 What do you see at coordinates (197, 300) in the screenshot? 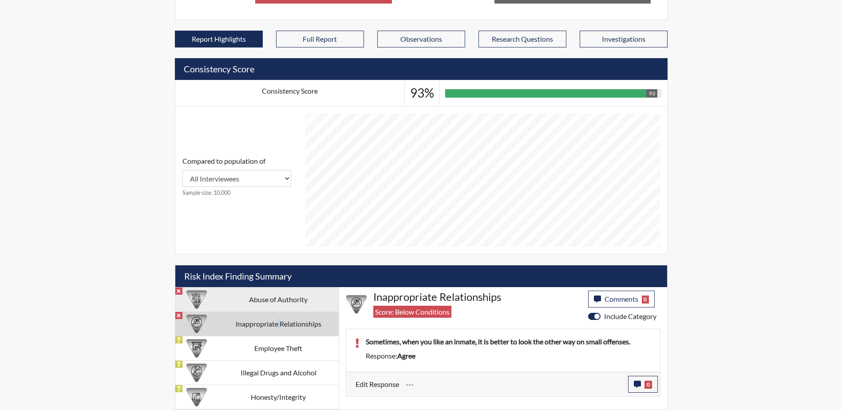
I see `img: CATEGORY%20ICON-01.94e51fac.png` at bounding box center [197, 300].